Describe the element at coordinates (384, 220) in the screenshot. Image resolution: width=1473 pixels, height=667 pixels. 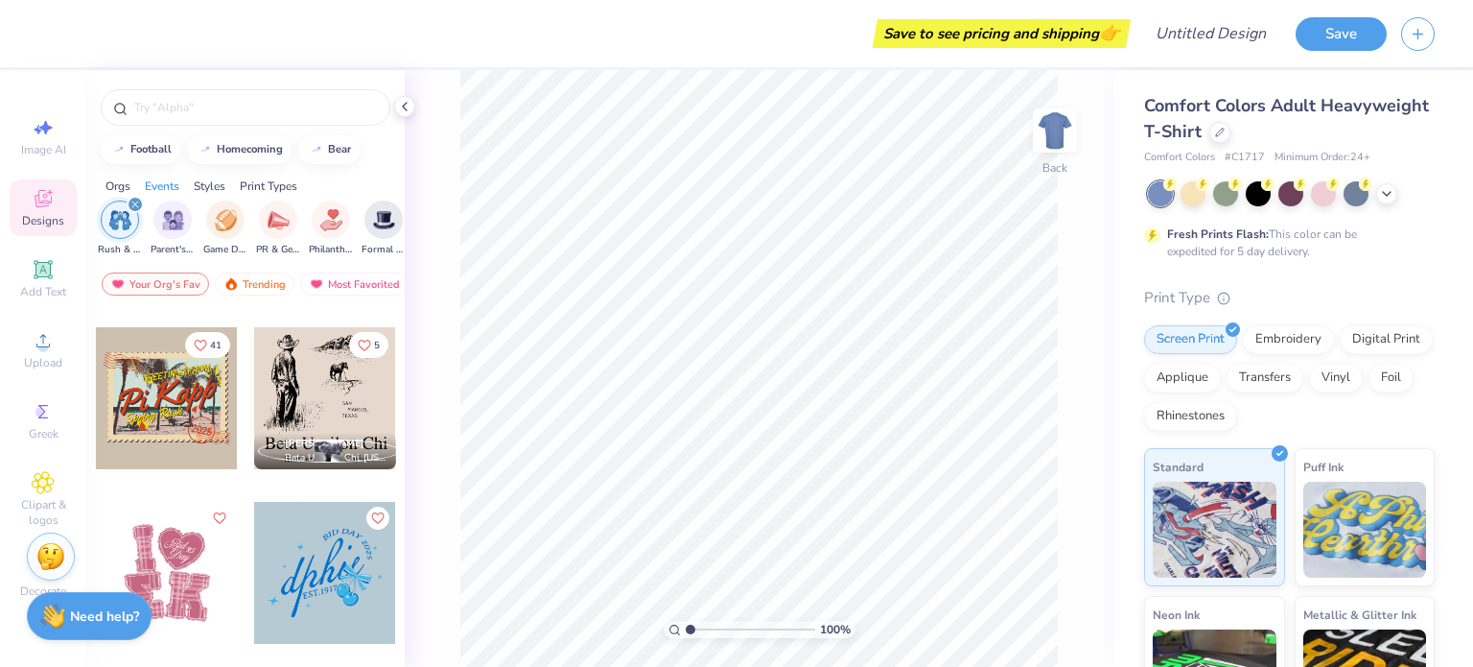
I see `img: Formal & Semi Image` at that location.